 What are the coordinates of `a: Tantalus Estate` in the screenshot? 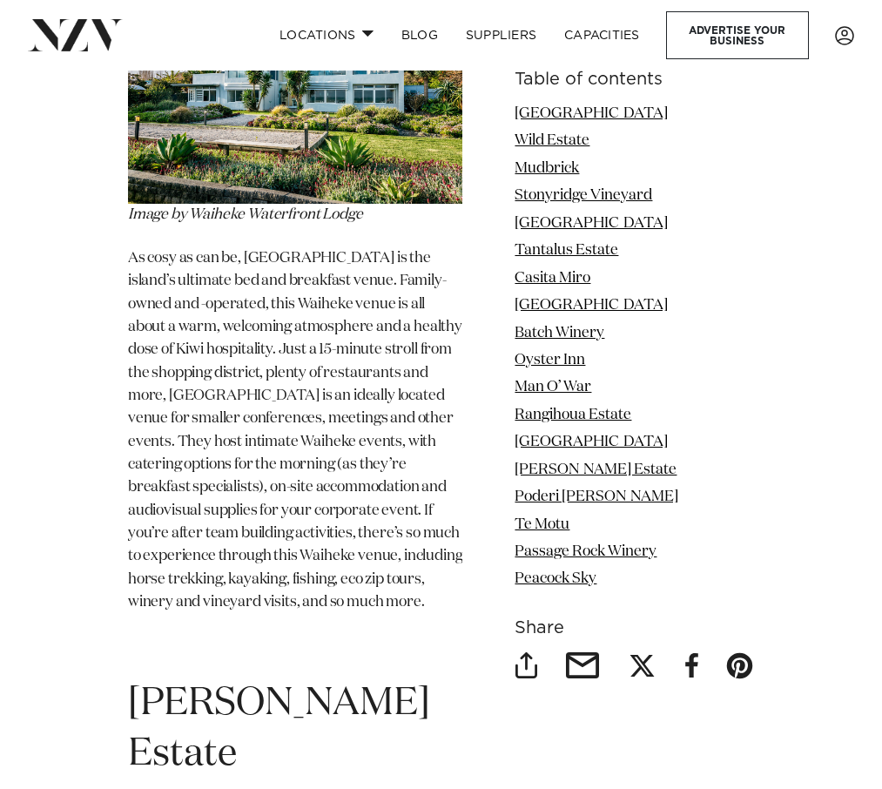 It's located at (566, 250).